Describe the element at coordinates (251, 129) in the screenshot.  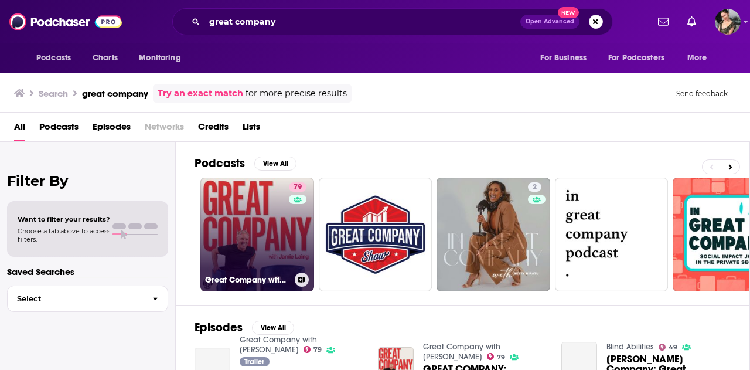
I see `a: Lists` at that location.